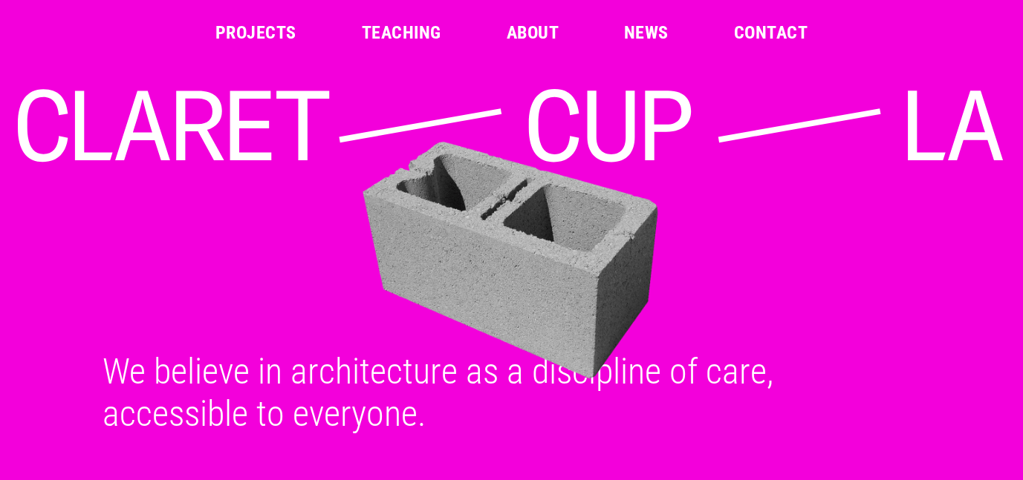 This screenshot has width=1023, height=480. I want to click on a: Projects, so click(255, 33).